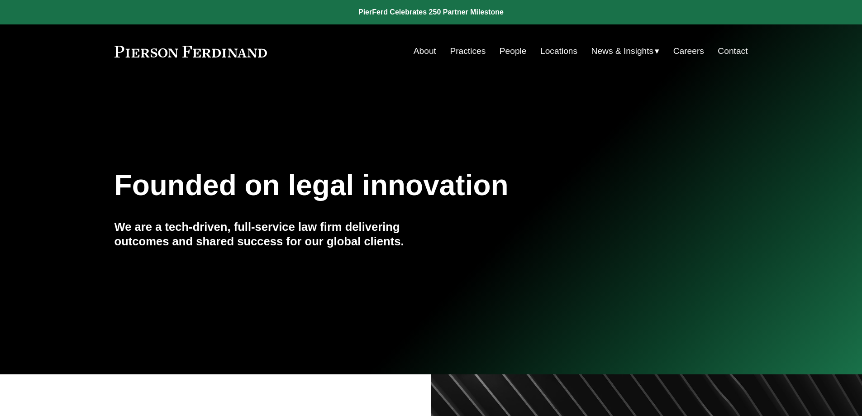 This screenshot has width=862, height=416. What do you see at coordinates (688, 51) in the screenshot?
I see `a: Careers` at bounding box center [688, 51].